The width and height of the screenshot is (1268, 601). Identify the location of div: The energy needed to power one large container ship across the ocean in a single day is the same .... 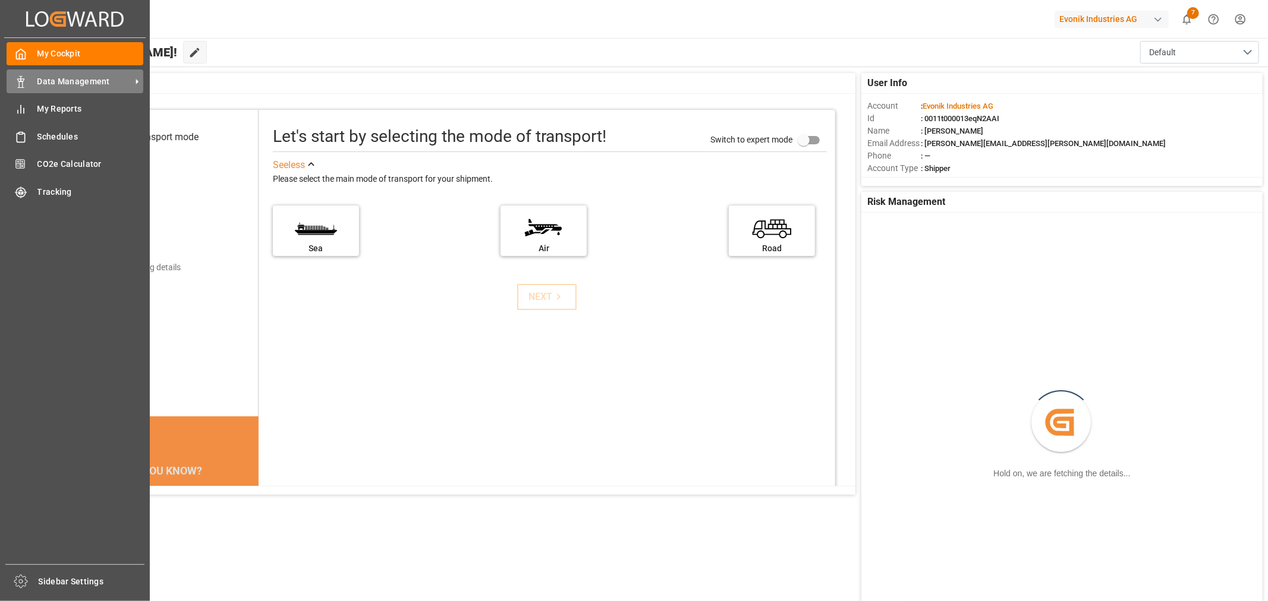
(162, 519).